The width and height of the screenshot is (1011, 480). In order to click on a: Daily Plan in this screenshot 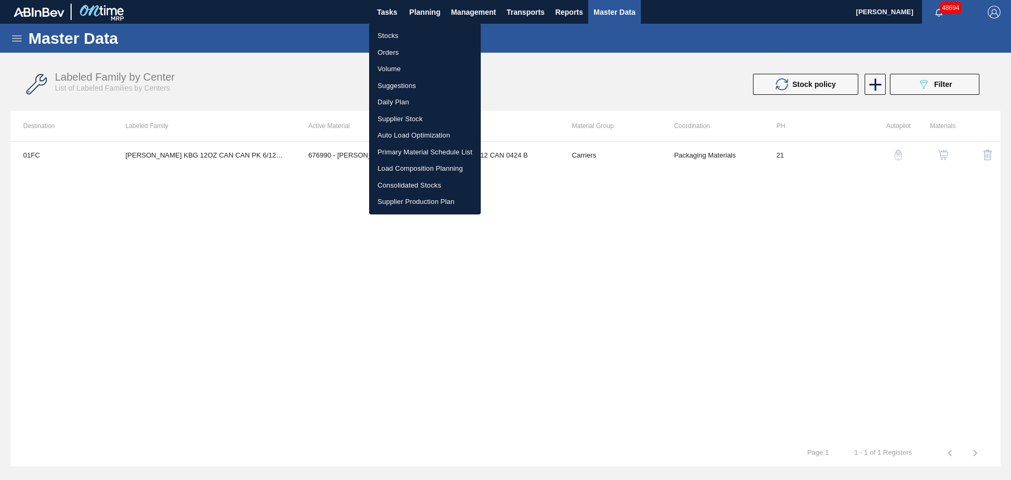, I will do `click(425, 102)`.